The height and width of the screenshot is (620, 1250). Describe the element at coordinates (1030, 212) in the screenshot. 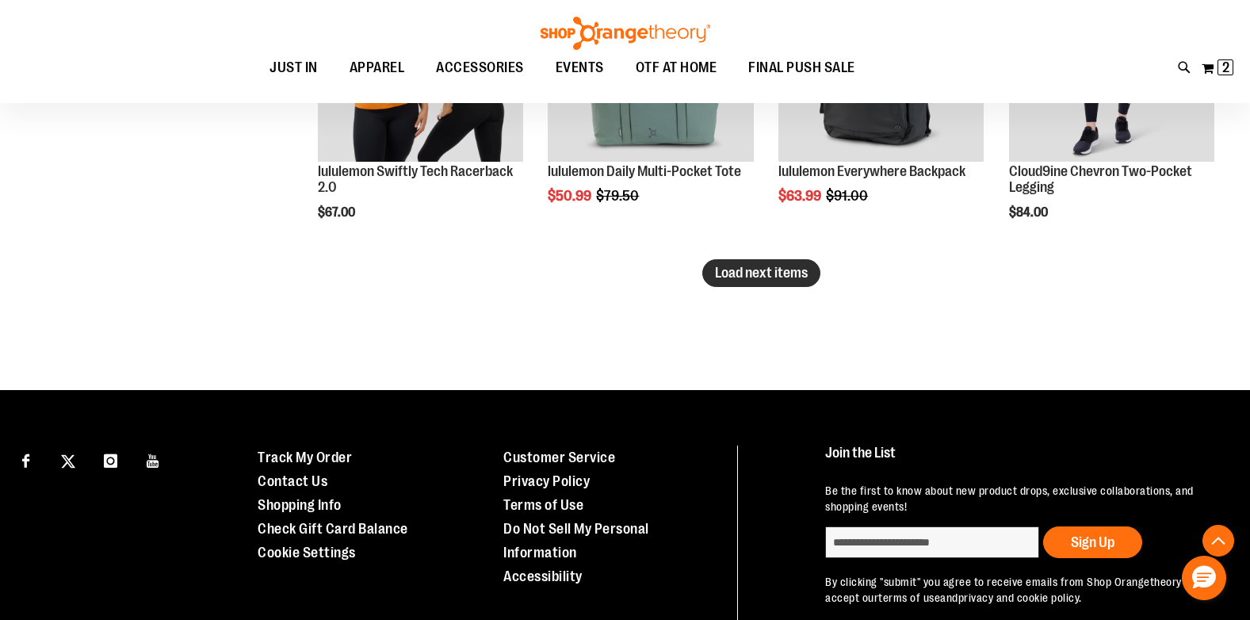

I see `span: $84.00` at that location.